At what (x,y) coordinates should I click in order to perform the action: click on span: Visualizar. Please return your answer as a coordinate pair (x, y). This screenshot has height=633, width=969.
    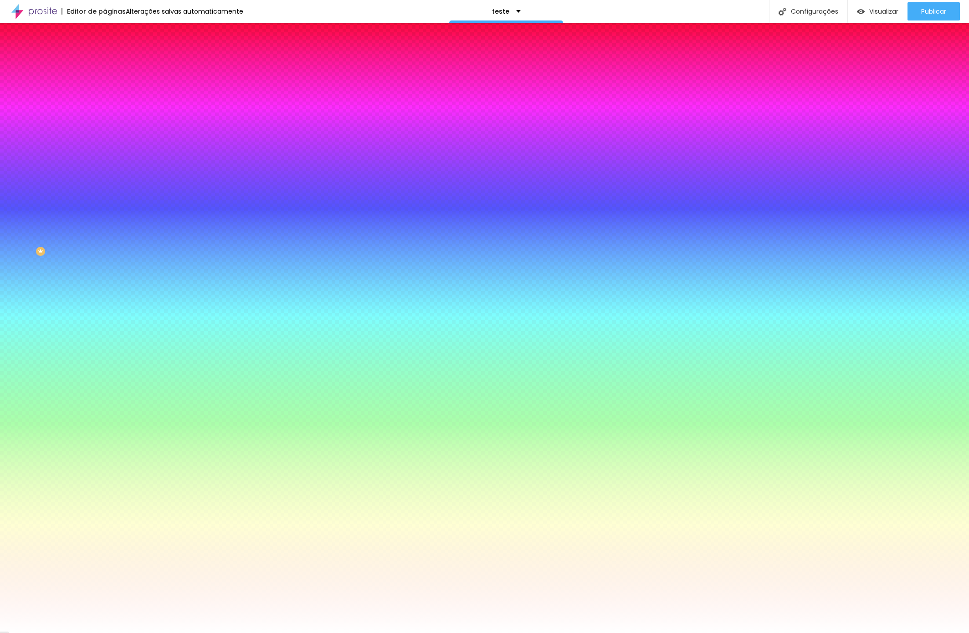
    Looking at the image, I should click on (884, 11).